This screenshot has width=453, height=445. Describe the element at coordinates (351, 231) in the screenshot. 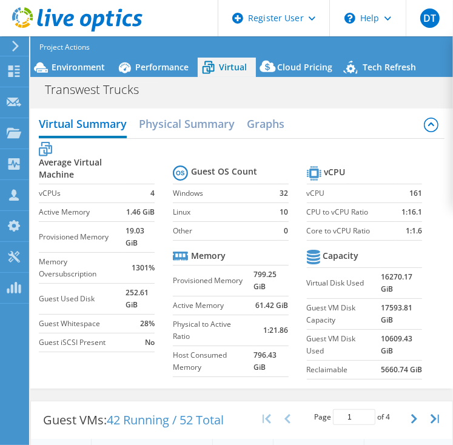

I see `label: Core to vCPU Ratio` at that location.